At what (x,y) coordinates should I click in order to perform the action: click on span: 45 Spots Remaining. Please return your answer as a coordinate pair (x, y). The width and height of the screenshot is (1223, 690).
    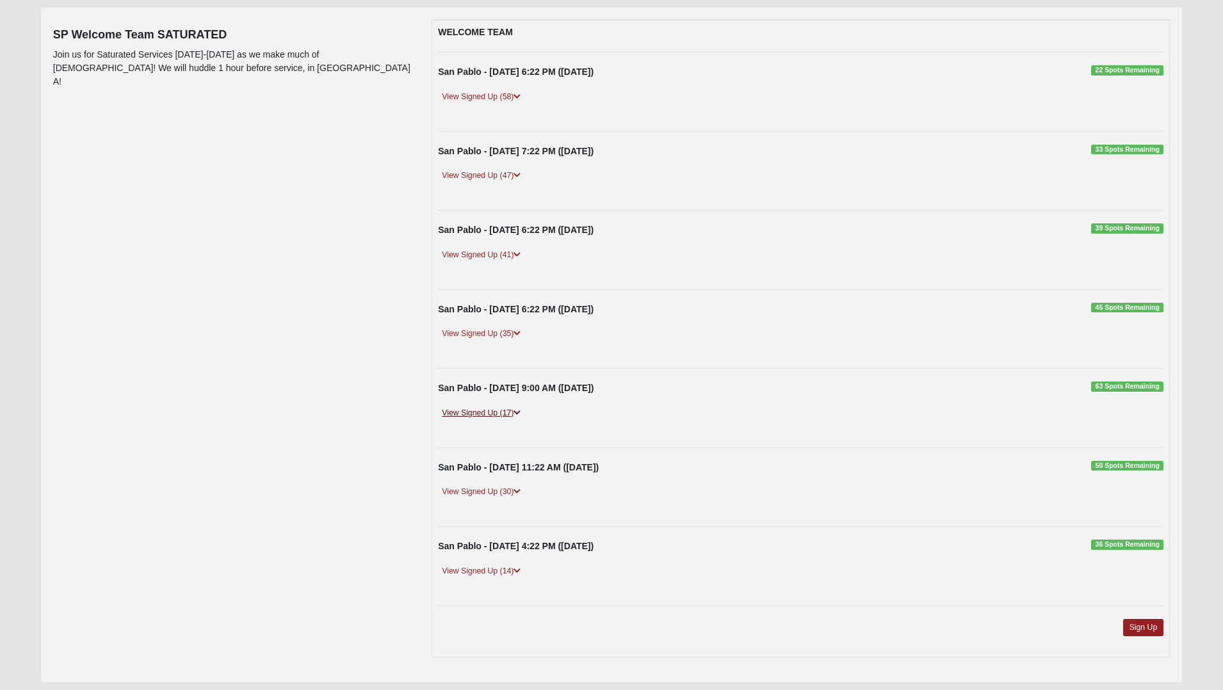
    Looking at the image, I should click on (1127, 308).